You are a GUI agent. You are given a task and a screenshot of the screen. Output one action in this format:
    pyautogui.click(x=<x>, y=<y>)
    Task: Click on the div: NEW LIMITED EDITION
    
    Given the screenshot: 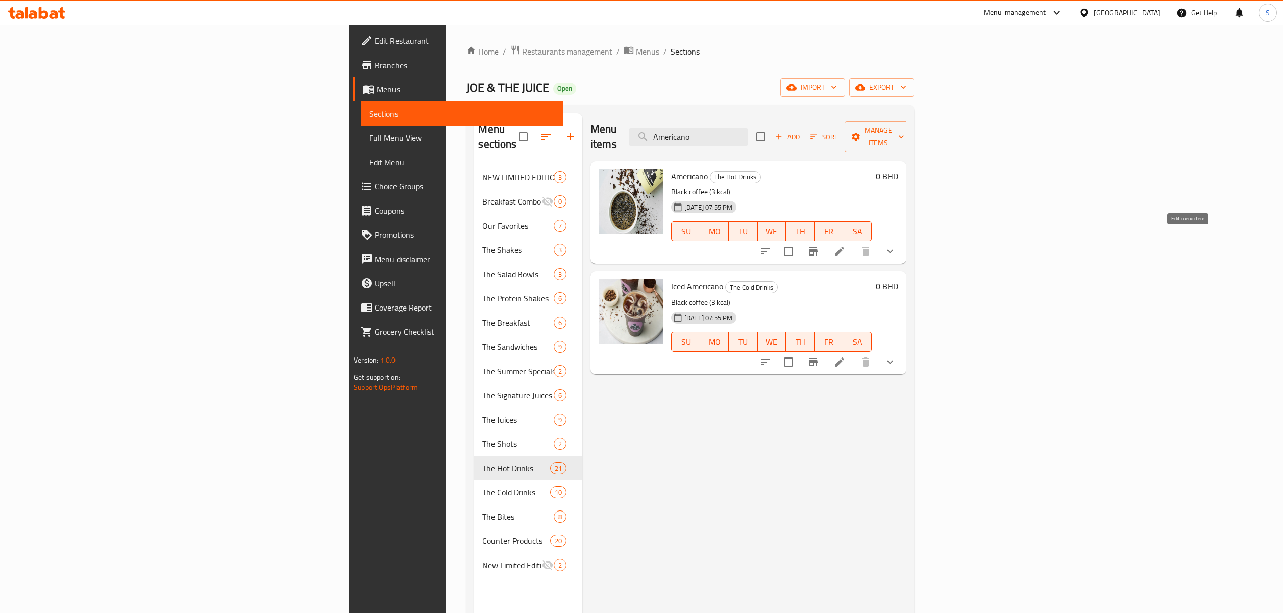 What is the action you would take?
    pyautogui.click(x=518, y=177)
    